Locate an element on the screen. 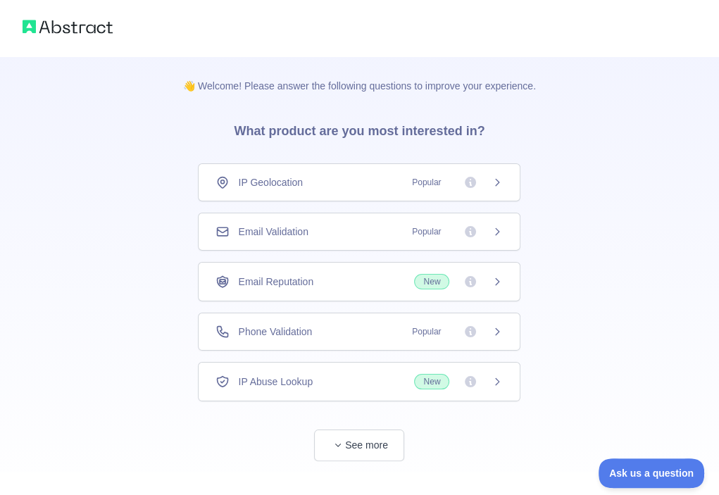 The height and width of the screenshot is (495, 719). button: See more is located at coordinates (359, 445).